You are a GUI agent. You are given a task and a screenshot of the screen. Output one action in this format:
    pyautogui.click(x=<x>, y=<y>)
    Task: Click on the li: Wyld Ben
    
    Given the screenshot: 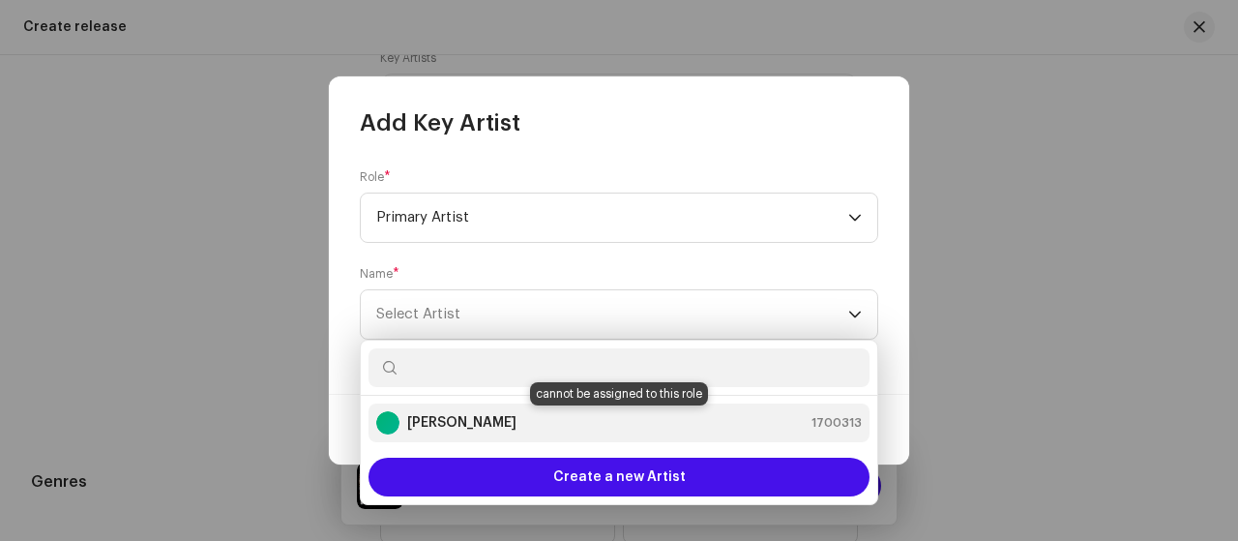 What is the action you would take?
    pyautogui.click(x=619, y=423)
    